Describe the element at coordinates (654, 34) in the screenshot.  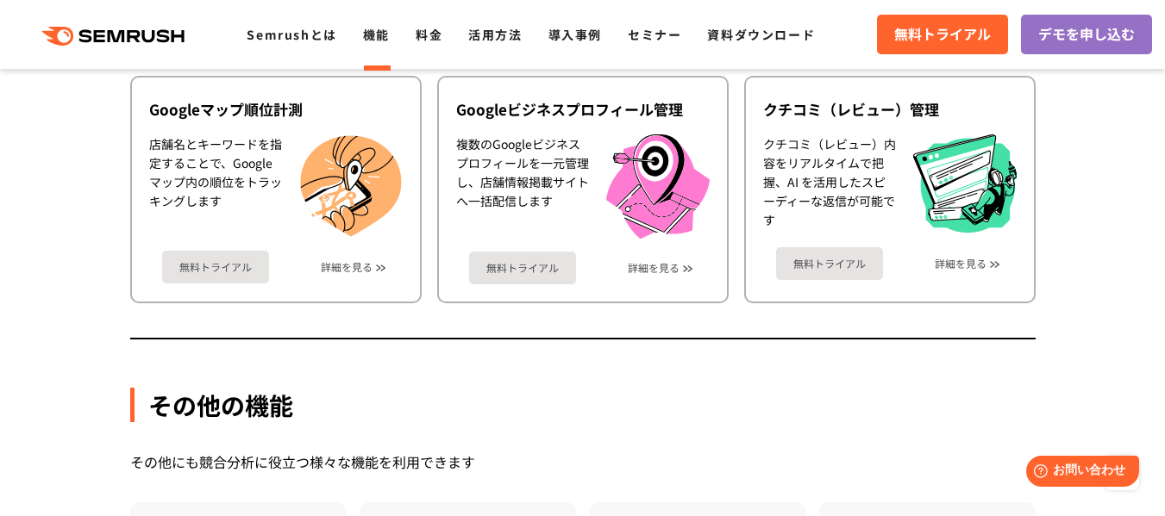
I see `a: セミナー` at that location.